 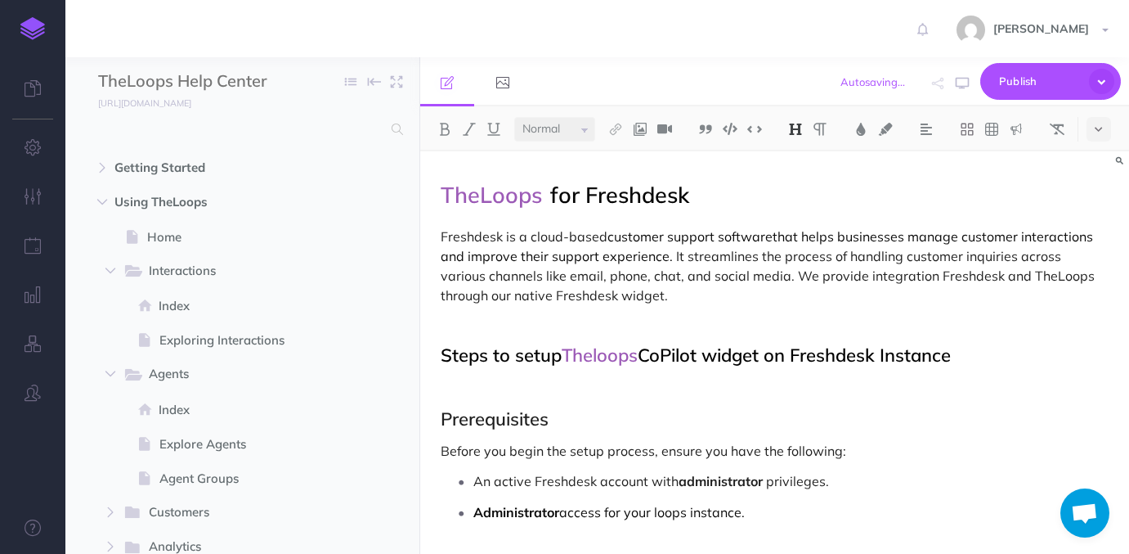 What do you see at coordinates (240, 129) in the screenshot?
I see `input: Search` at bounding box center [240, 129].